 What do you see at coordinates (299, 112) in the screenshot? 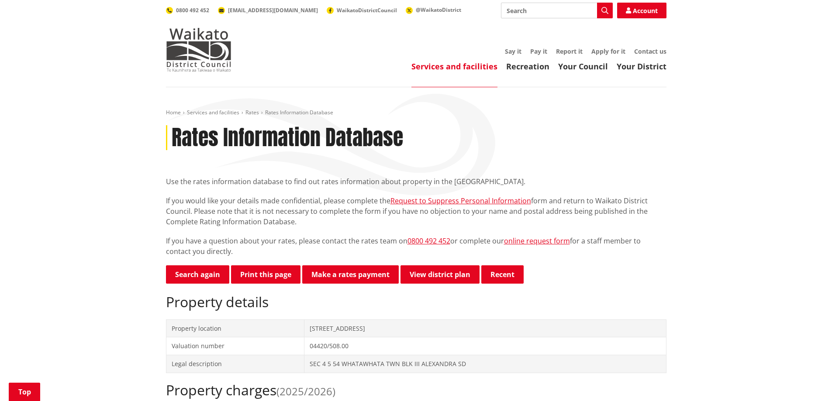
I see `span: Rates Information Database` at bounding box center [299, 112].